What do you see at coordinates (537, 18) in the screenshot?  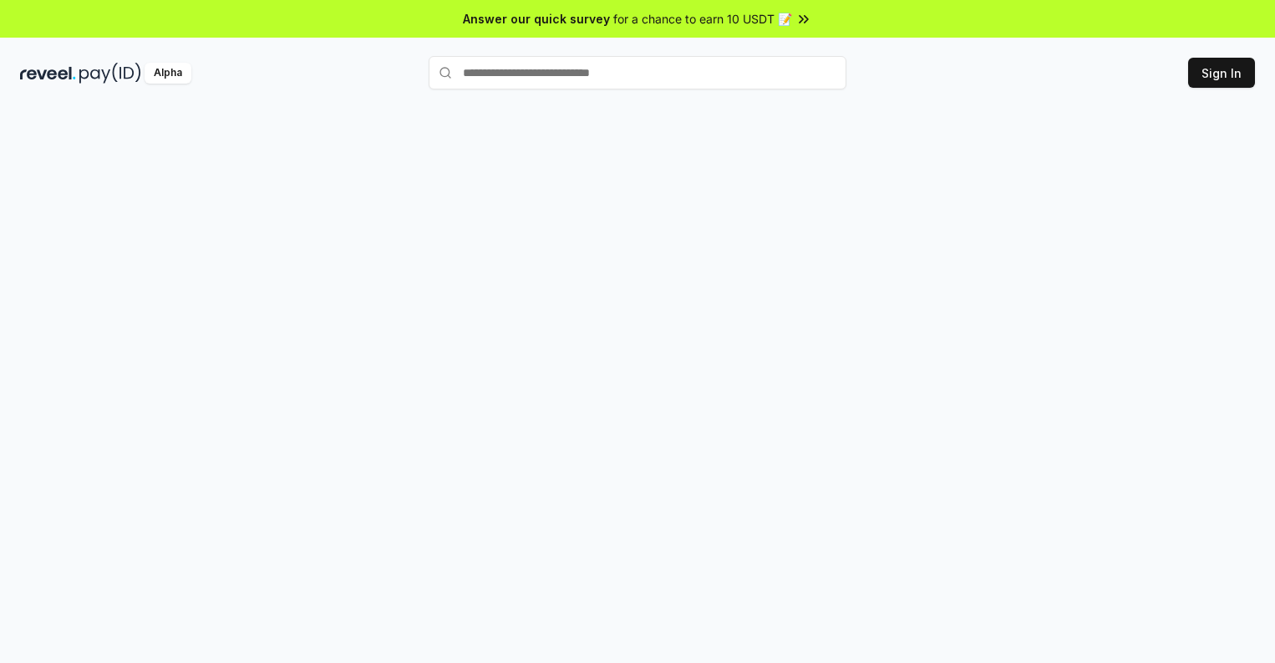 I see `span: Answer our quick survey` at bounding box center [537, 18].